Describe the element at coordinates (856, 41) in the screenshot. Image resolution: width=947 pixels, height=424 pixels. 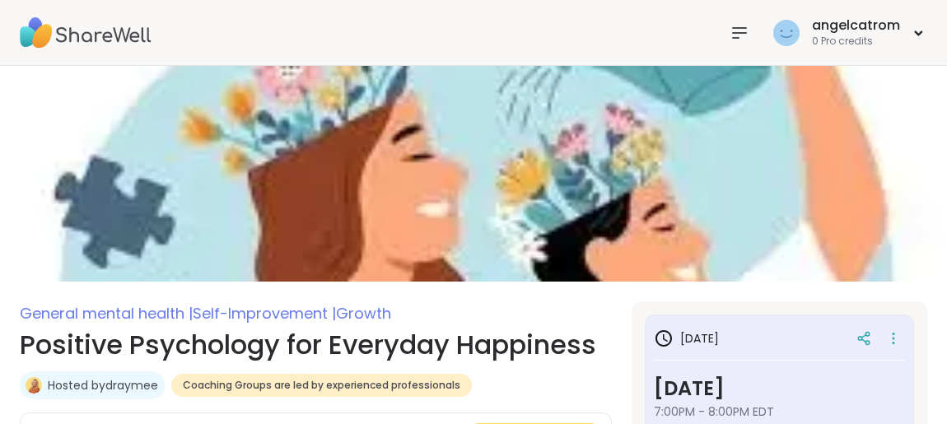
I see `div: 0 Pro credits` at that location.